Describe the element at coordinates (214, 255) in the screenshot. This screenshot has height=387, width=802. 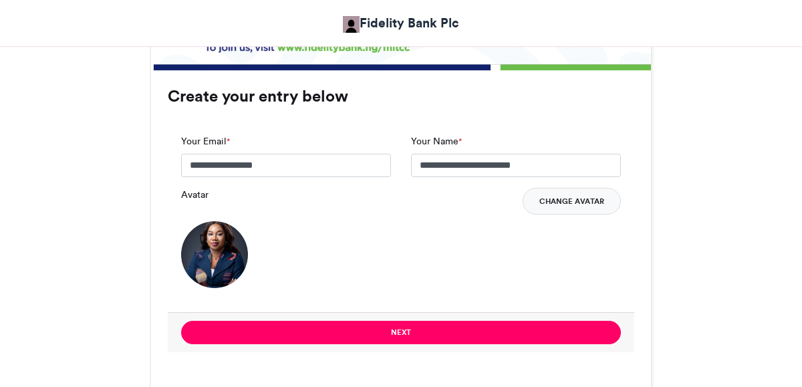
I see `img: 1755870510.099-b2dcae4267c1926e4edbba7f5065fdc4d8f11412.png` at that location.